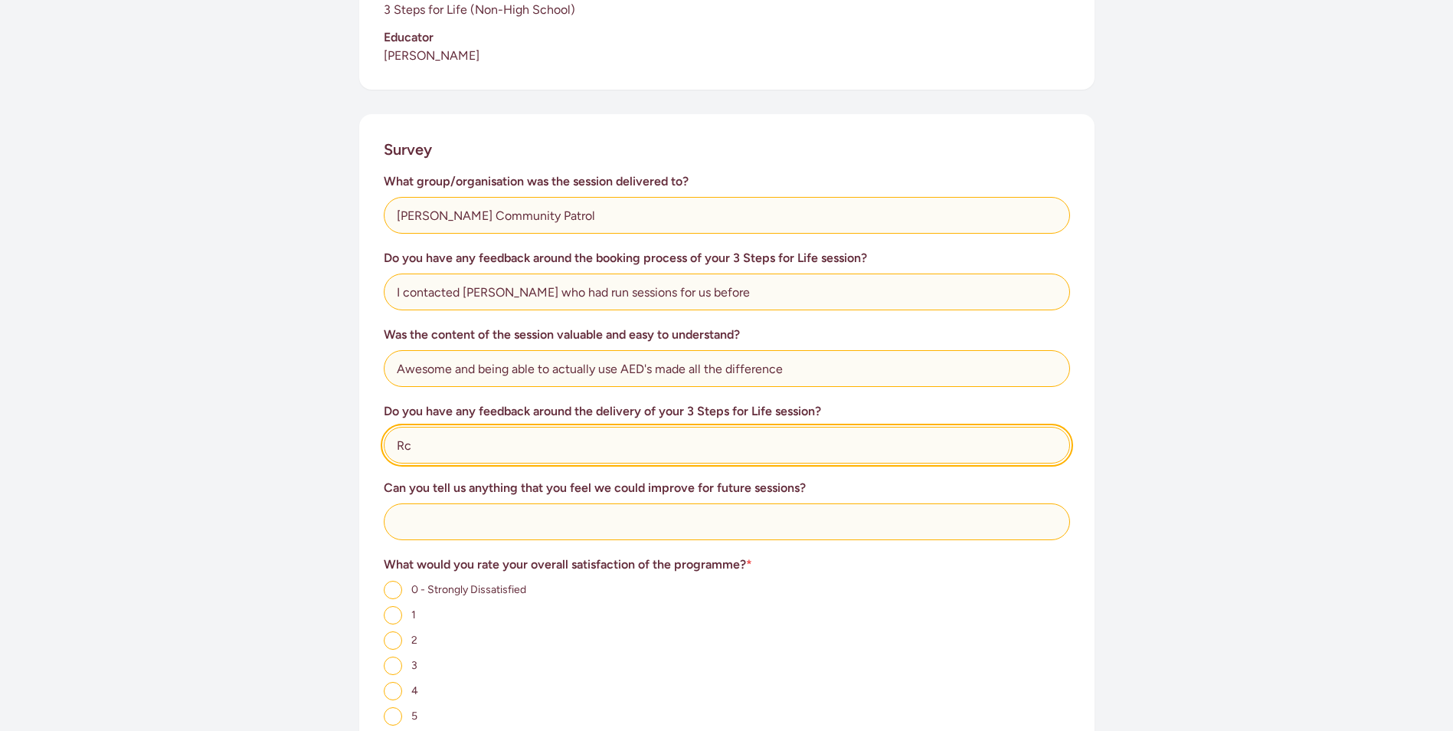 The height and width of the screenshot is (731, 1453). Describe the element at coordinates (727, 335) in the screenshot. I see `h3: Was the content of the session valuable and easy to understand?` at that location.